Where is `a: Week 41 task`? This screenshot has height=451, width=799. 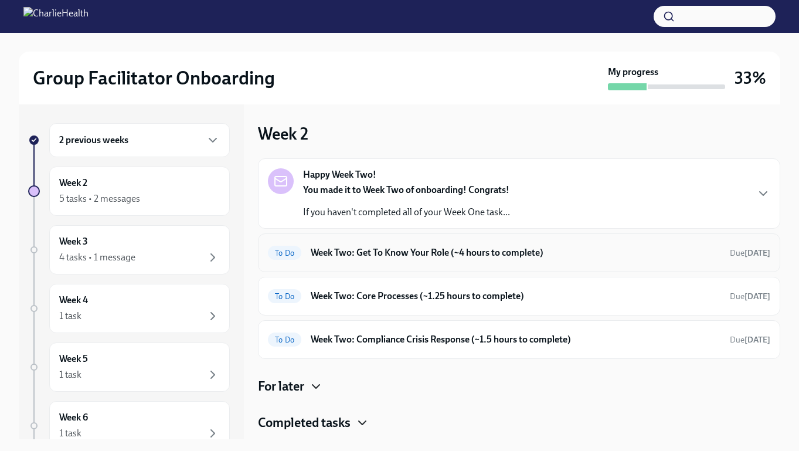
a: Week 41 task is located at coordinates (129, 308).